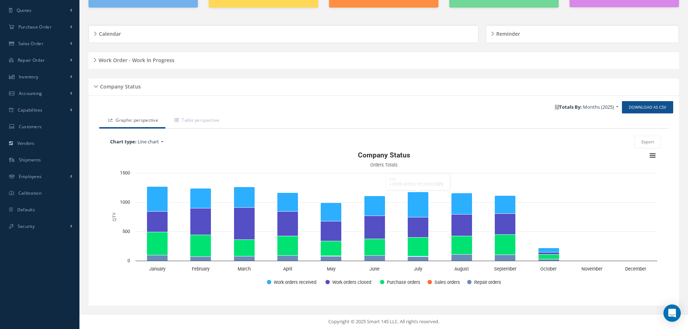  I want to click on text: QTY, so click(114, 217).